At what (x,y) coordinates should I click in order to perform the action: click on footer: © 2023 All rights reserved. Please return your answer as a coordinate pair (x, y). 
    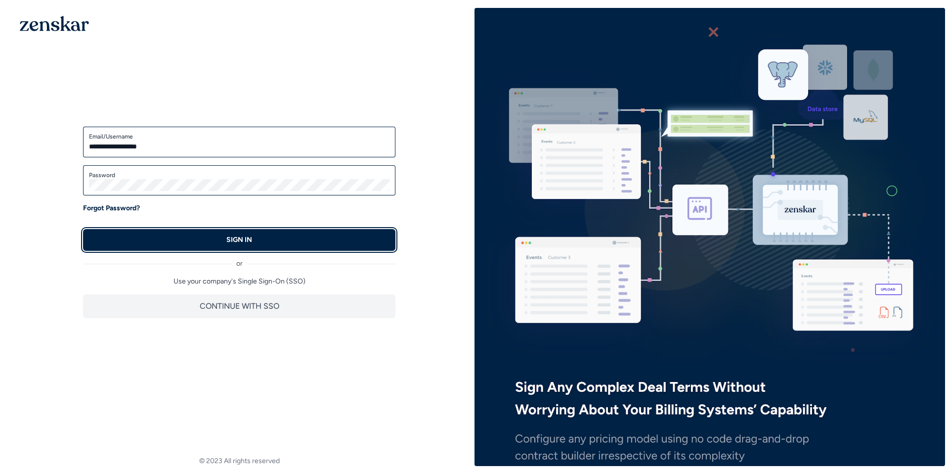
    Looking at the image, I should click on (239, 461).